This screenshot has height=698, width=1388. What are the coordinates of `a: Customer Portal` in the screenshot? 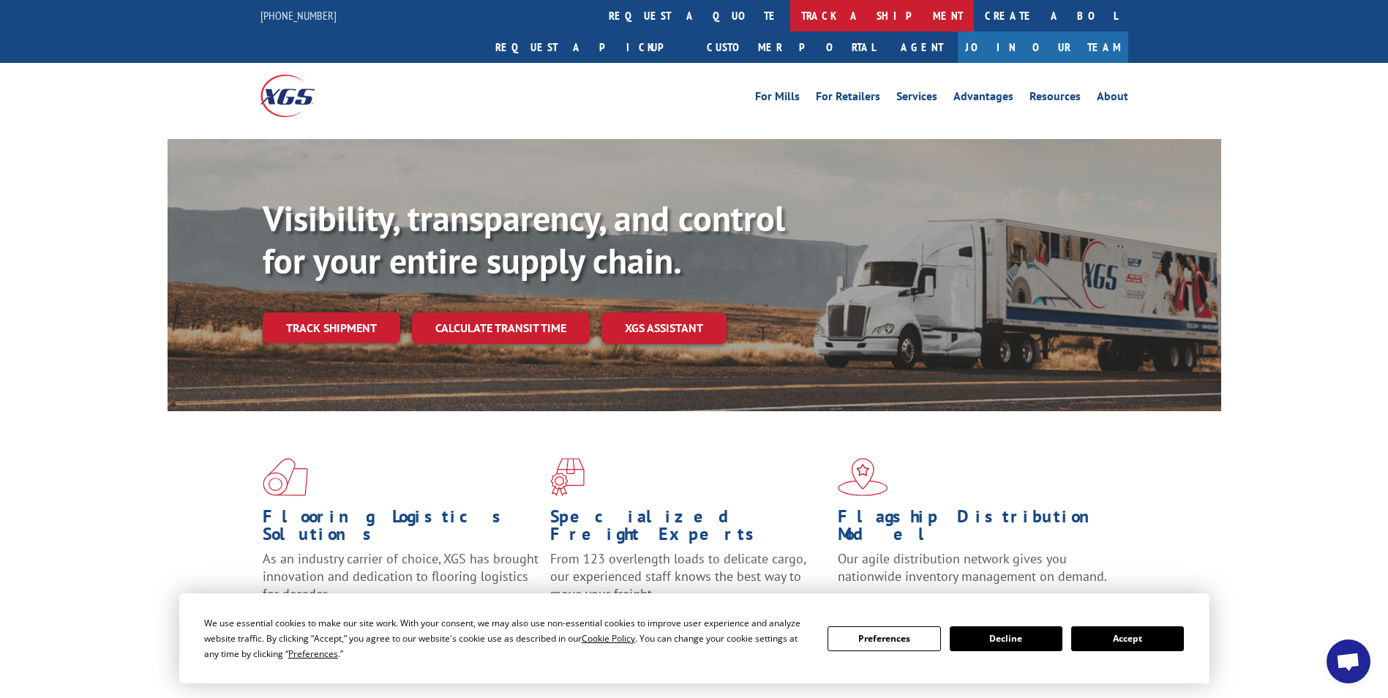 It's located at (791, 47).